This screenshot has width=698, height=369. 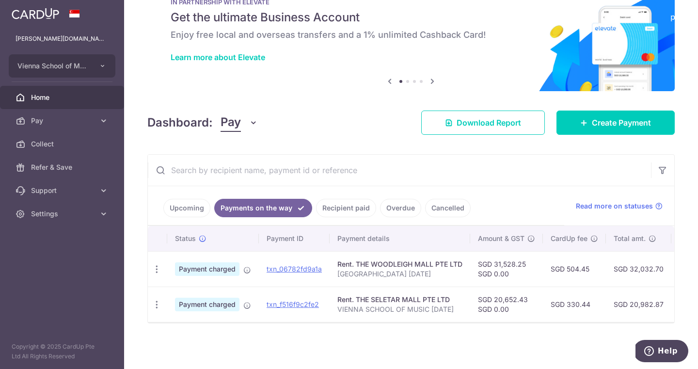 What do you see at coordinates (180, 123) in the screenshot?
I see `h4: Dashboard:` at bounding box center [180, 123].